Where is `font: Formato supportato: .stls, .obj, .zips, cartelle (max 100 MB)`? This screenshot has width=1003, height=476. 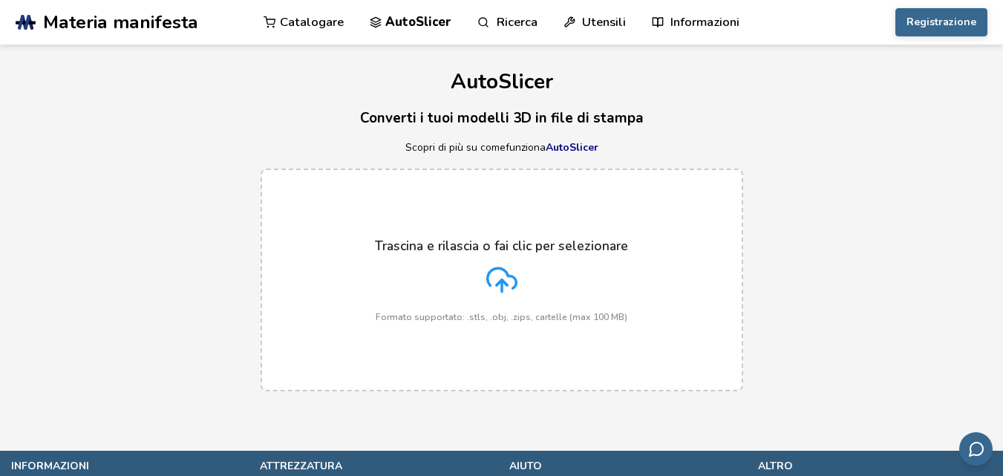
font: Formato supportato: .stls, .obj, .zips, cartelle (max 100 MB) is located at coordinates (501, 317).